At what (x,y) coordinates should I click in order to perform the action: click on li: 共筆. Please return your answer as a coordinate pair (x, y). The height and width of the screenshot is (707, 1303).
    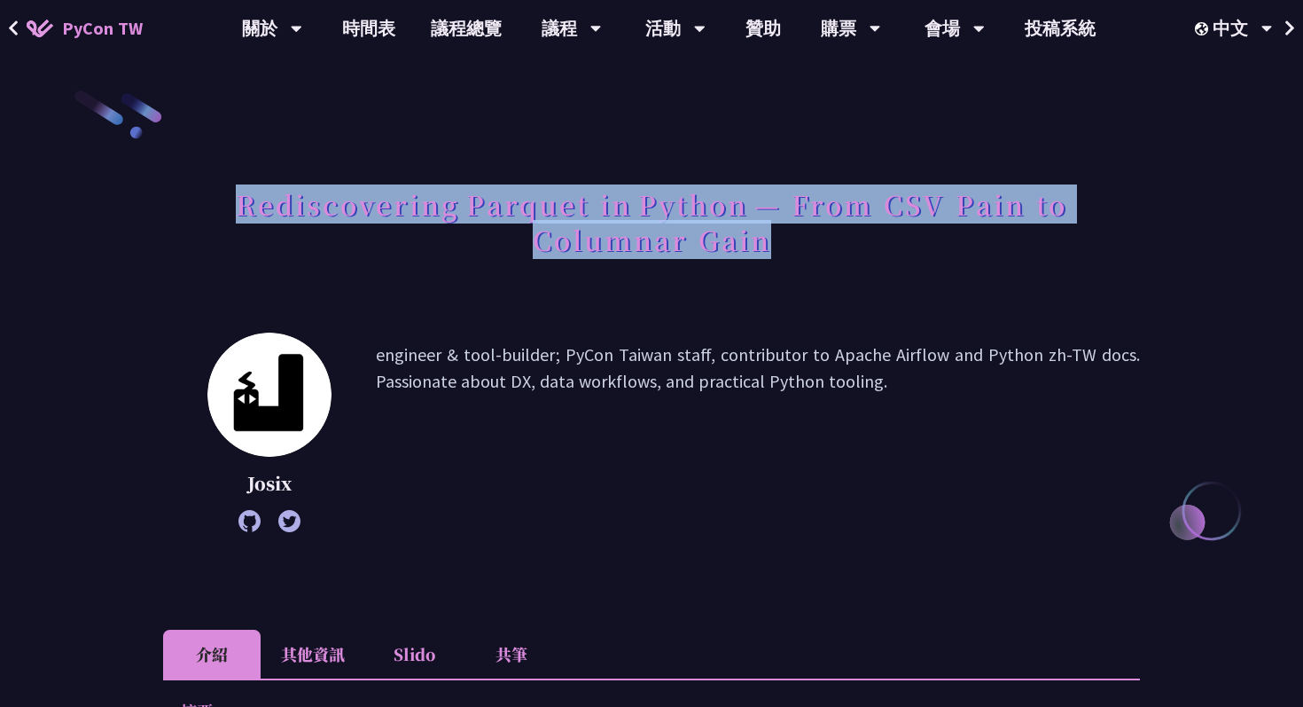
    Looking at the image, I should click on (512, 653).